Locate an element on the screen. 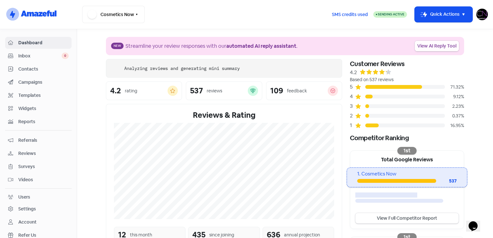 This screenshot has height=238, width=493. span: Videos is located at coordinates (43, 180).